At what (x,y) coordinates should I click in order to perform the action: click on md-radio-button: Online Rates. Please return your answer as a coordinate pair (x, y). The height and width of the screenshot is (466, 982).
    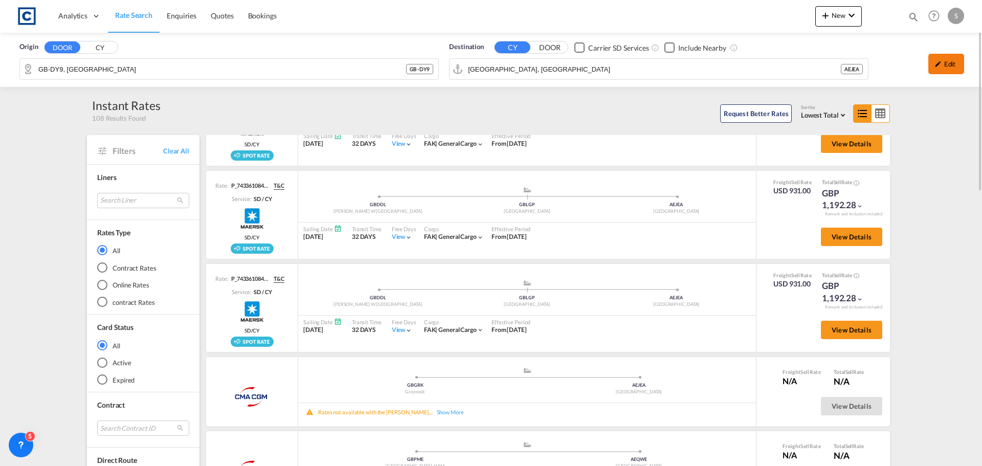
    Looking at the image, I should click on (143, 285).